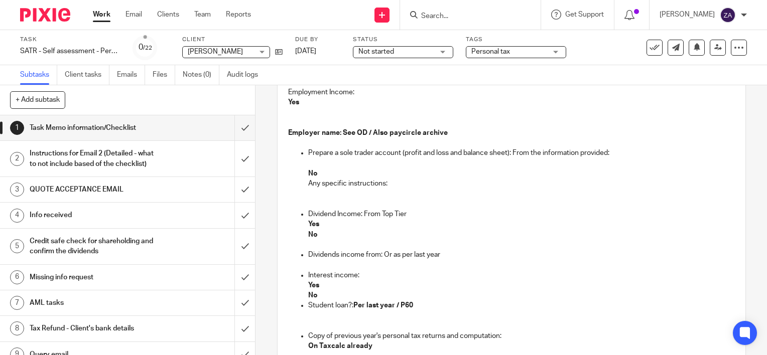  Describe the element at coordinates (17, 303) in the screenshot. I see `div: 7` at that location.